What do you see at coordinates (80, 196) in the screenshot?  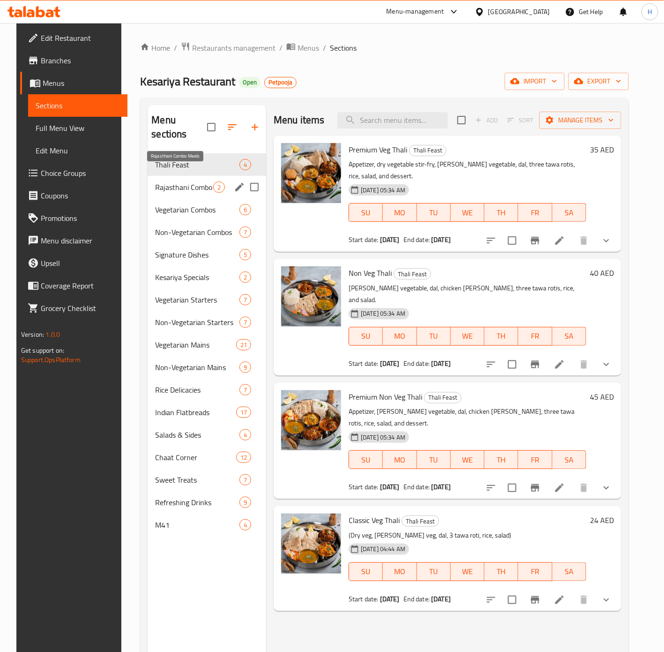 I see `span: Coupons` at bounding box center [80, 196].